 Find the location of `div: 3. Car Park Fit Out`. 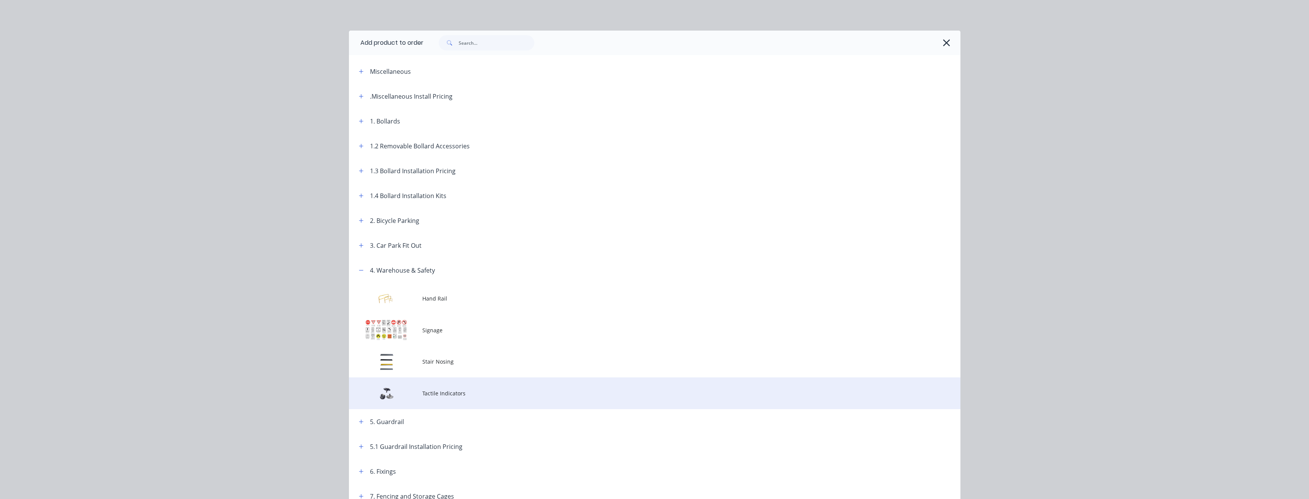

div: 3. Car Park Fit Out is located at coordinates (396, 245).